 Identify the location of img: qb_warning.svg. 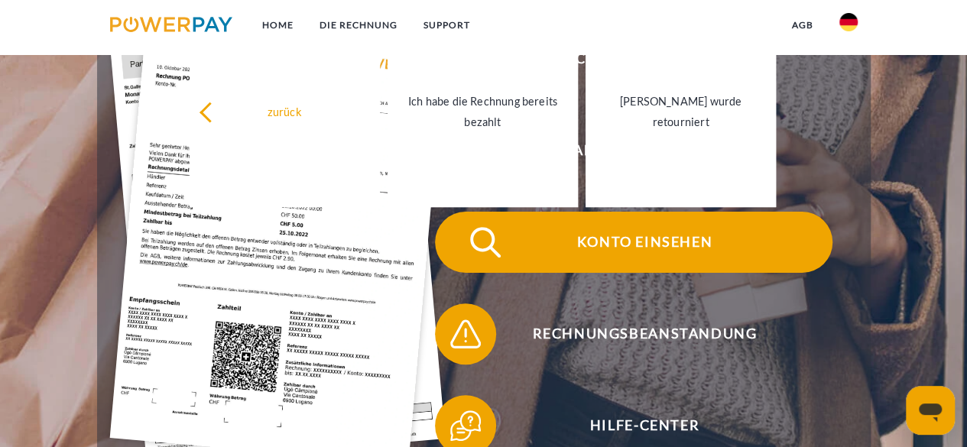
(466, 334).